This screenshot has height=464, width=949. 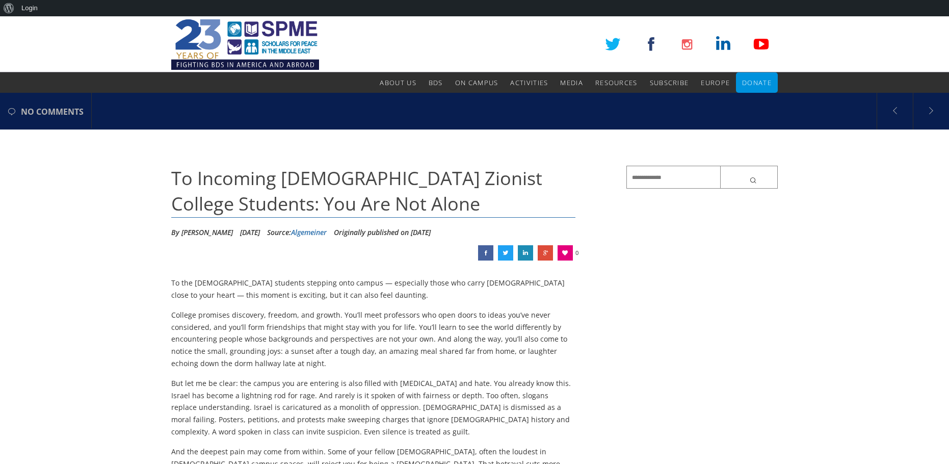 I want to click on span: Donate, so click(x=757, y=83).